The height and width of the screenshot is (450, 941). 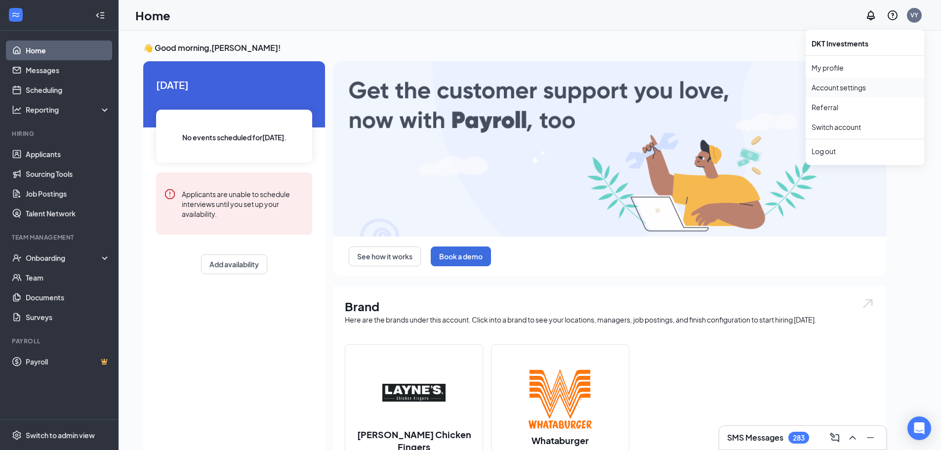 I want to click on div: VY, so click(x=914, y=15).